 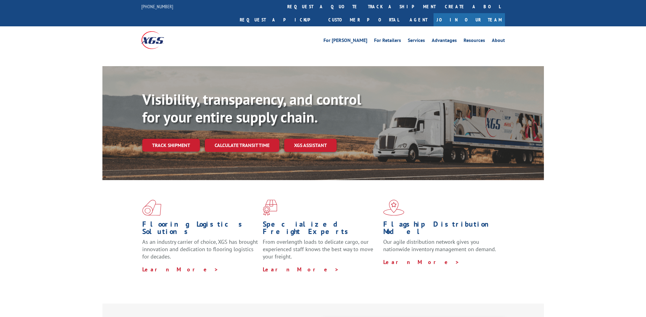 What do you see at coordinates (200, 230) in the screenshot?
I see `h1: Flooring Logistics Solutions` at bounding box center [200, 230].